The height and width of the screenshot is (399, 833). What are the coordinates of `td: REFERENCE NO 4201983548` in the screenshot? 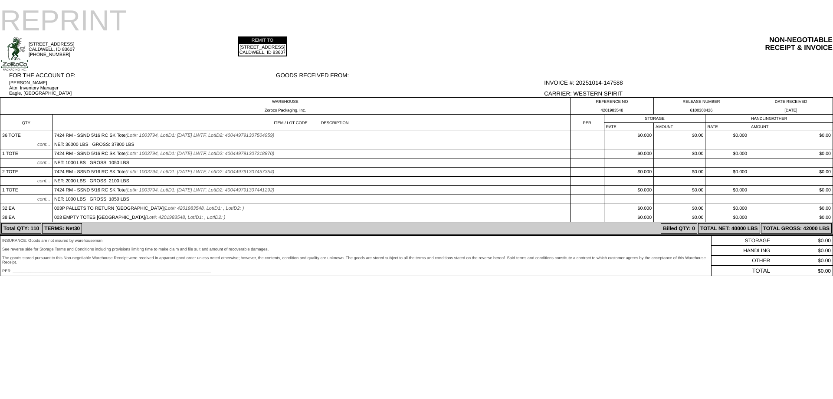 It's located at (612, 106).